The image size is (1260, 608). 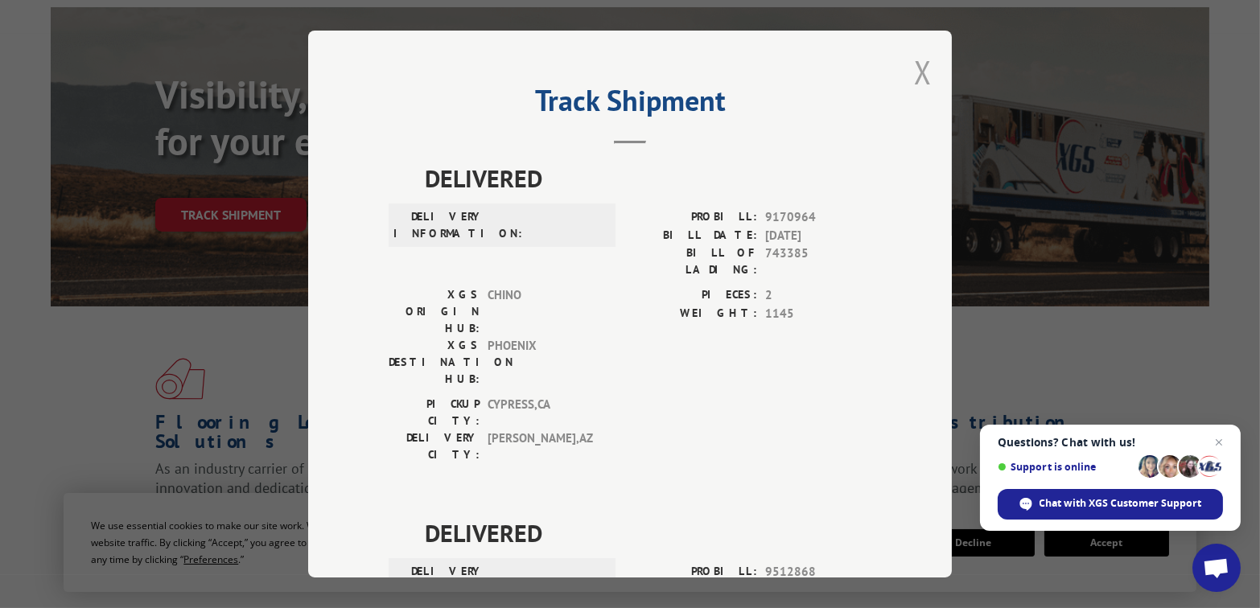 What do you see at coordinates (434, 446) in the screenshot?
I see `label: DELIVERY CITY:` at bounding box center [434, 446].